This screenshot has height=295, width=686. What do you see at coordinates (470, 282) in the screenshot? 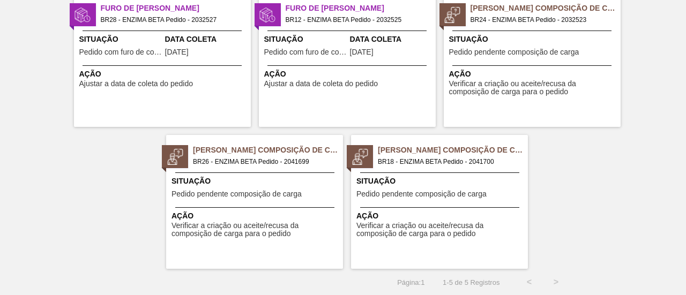
I see `span: 1 - 5 de 5 Registros` at bounding box center [470, 282].